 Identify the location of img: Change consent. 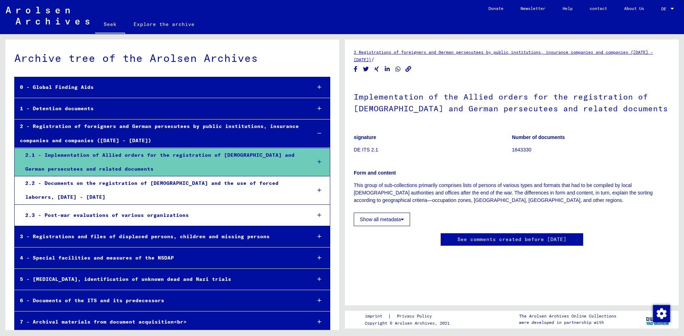
(661, 314).